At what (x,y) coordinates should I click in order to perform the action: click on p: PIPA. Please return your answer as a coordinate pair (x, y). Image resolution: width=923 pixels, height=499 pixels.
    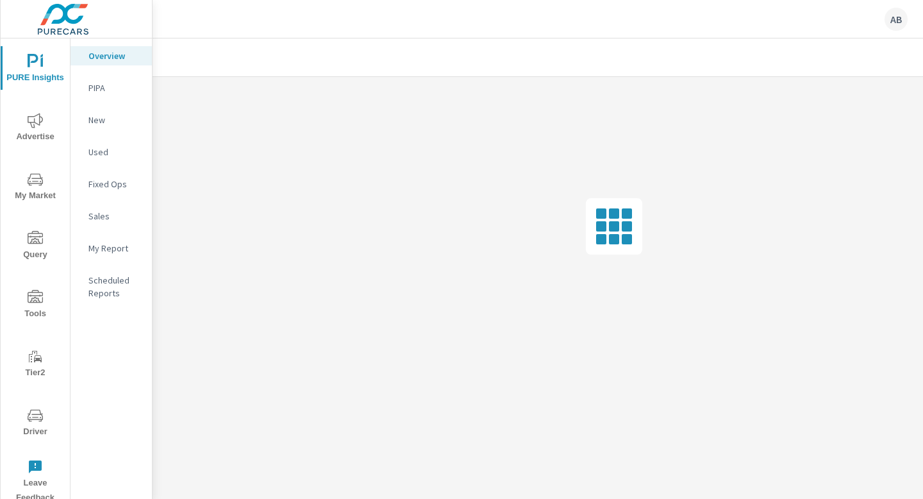
    Looking at the image, I should click on (115, 88).